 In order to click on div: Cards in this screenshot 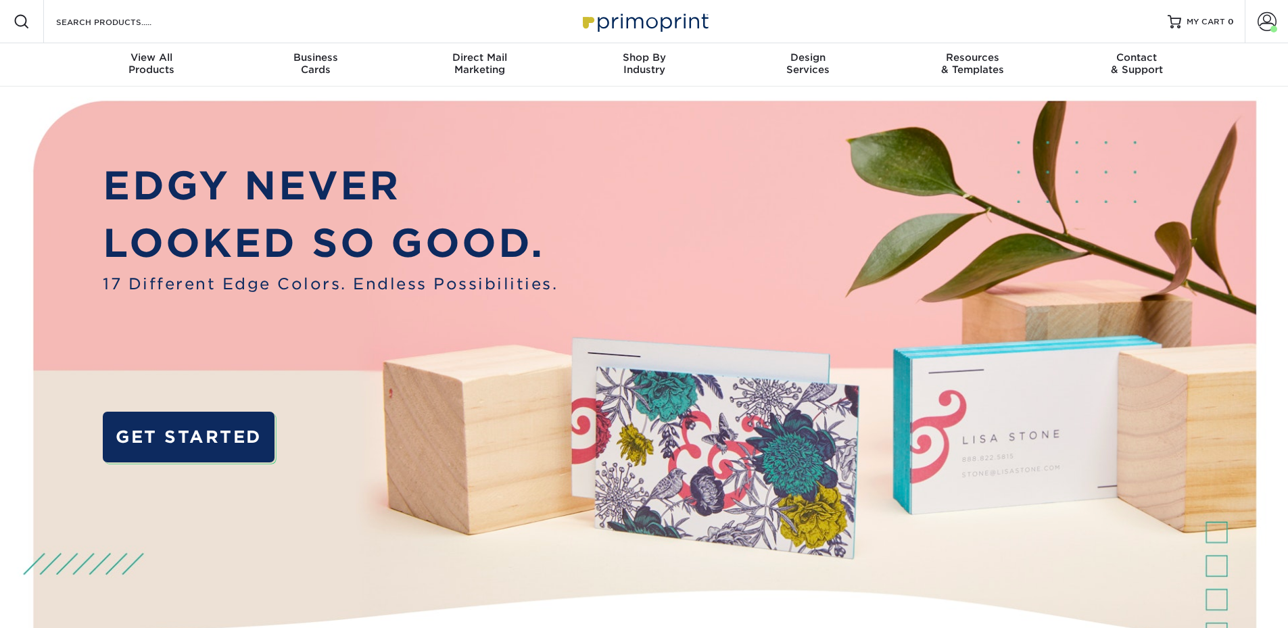, I will do `click(315, 64)`.